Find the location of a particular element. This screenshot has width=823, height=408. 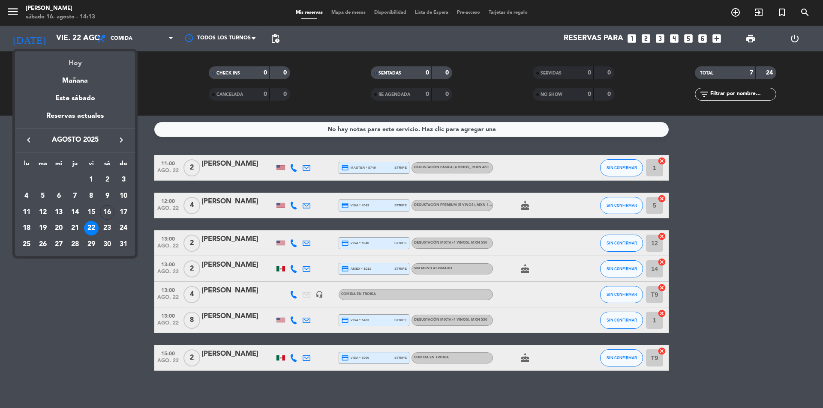

div: Mañana is located at coordinates (75, 78).